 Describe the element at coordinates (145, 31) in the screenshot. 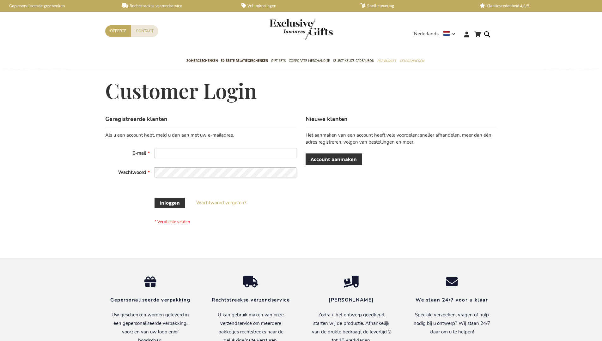

I see `a: Contact` at that location.